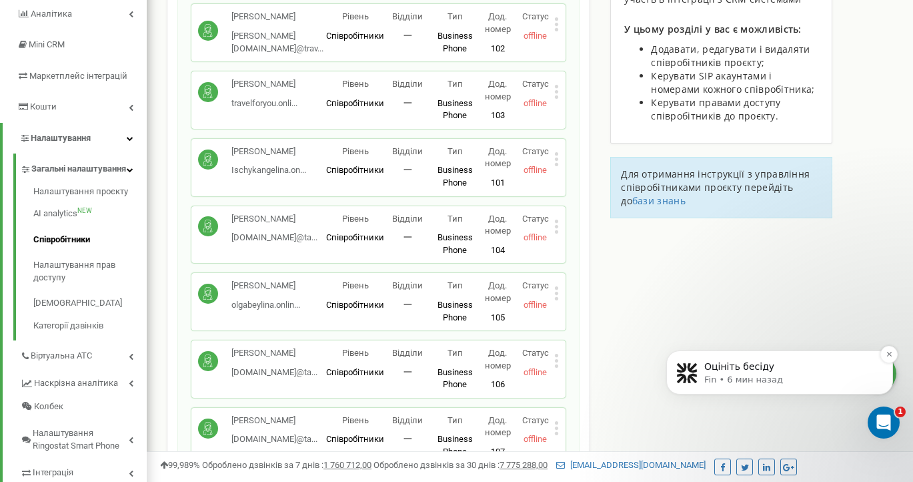 This screenshot has width=913, height=482. I want to click on p: 101, so click(498, 183).